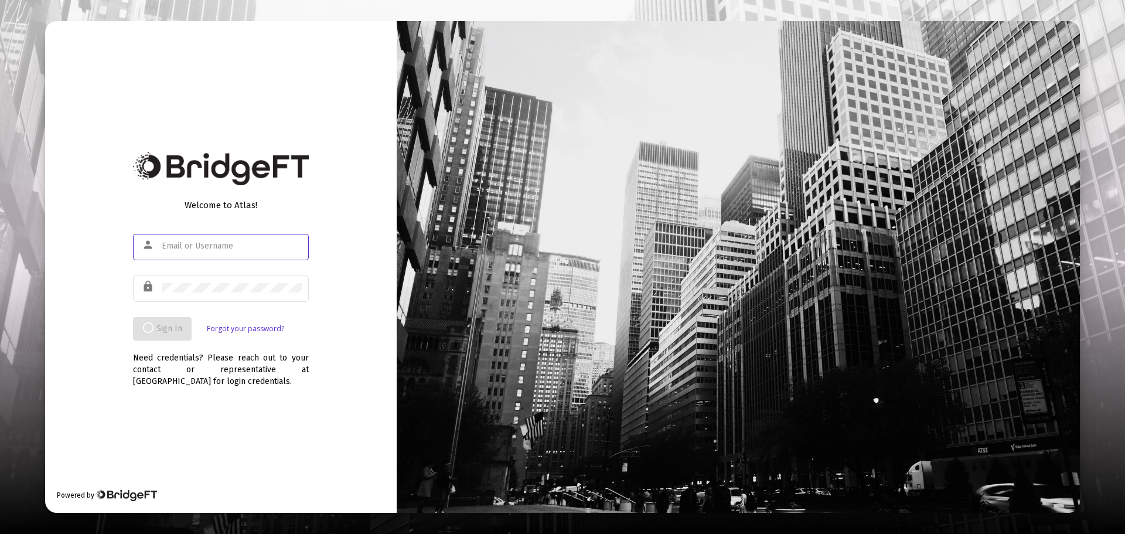 The height and width of the screenshot is (534, 1125). Describe the element at coordinates (245, 329) in the screenshot. I see `a: Forgot your password?` at that location.